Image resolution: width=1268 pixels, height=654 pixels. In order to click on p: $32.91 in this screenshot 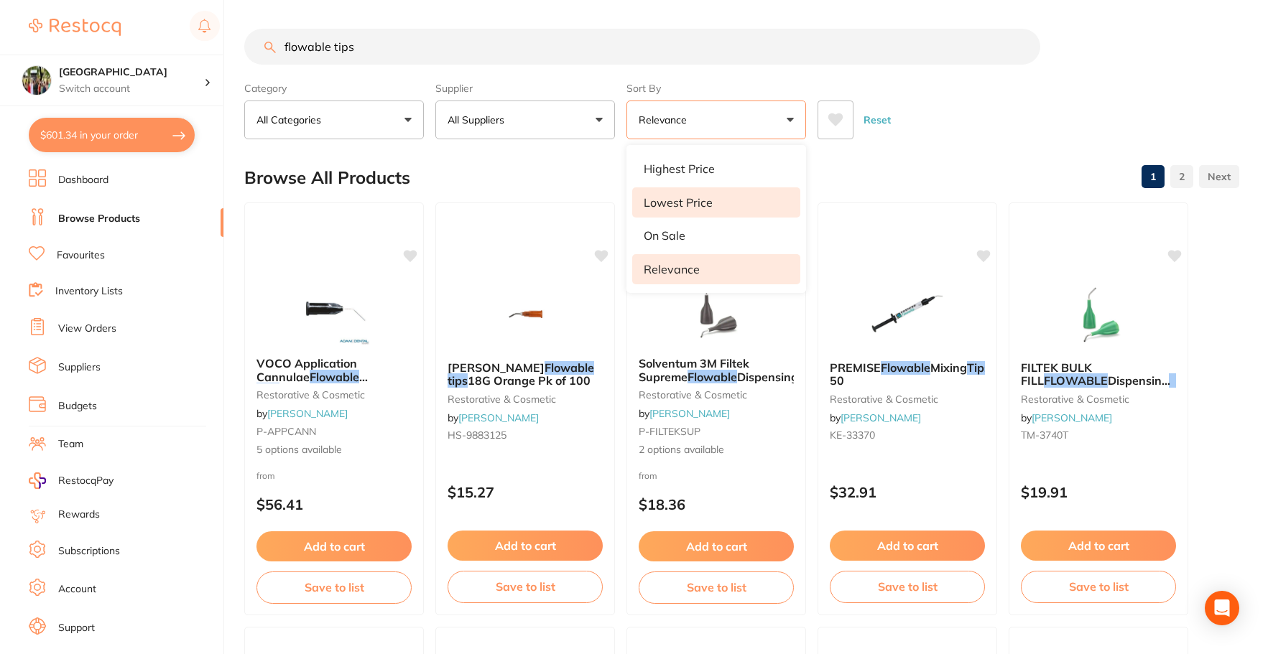, I will do `click(907, 492)`.